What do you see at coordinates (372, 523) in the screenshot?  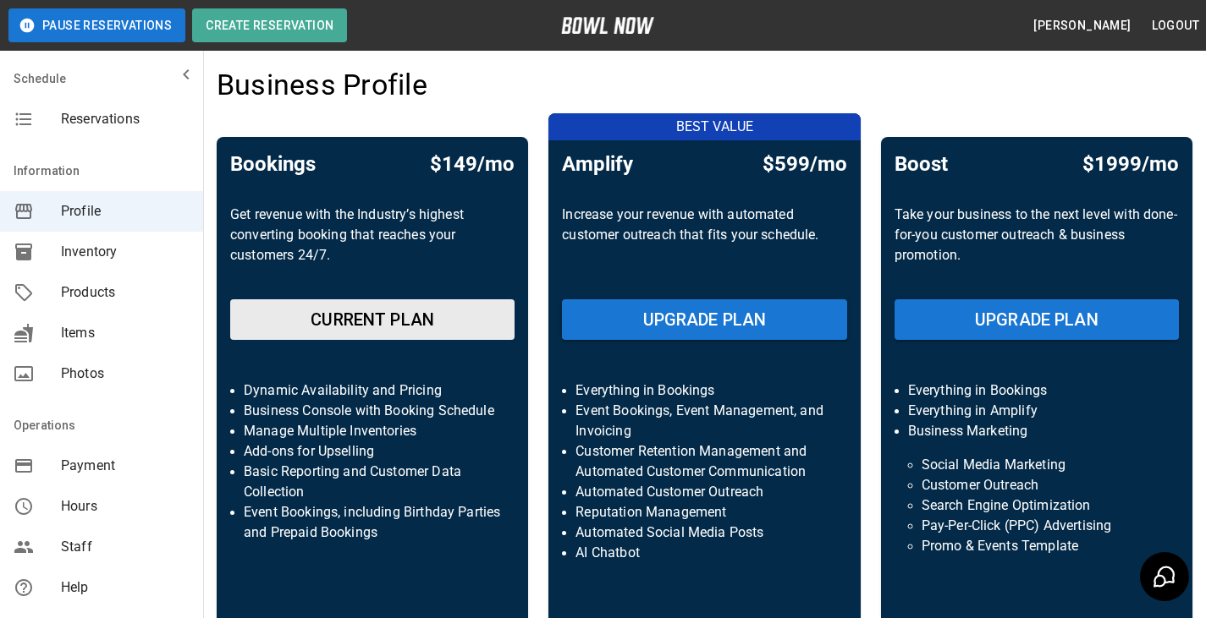 I see `p: Event Bookings, including Birthday Parties and Prepaid Bookings` at bounding box center [372, 523].